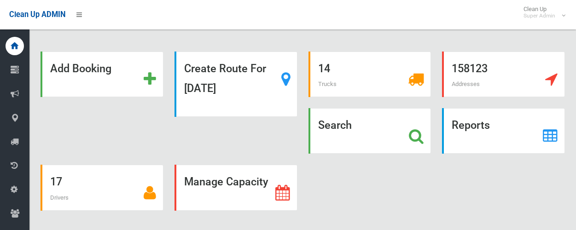 Image resolution: width=576 pixels, height=230 pixels. Describe the element at coordinates (540, 16) in the screenshot. I see `small: Super Admin` at that location.